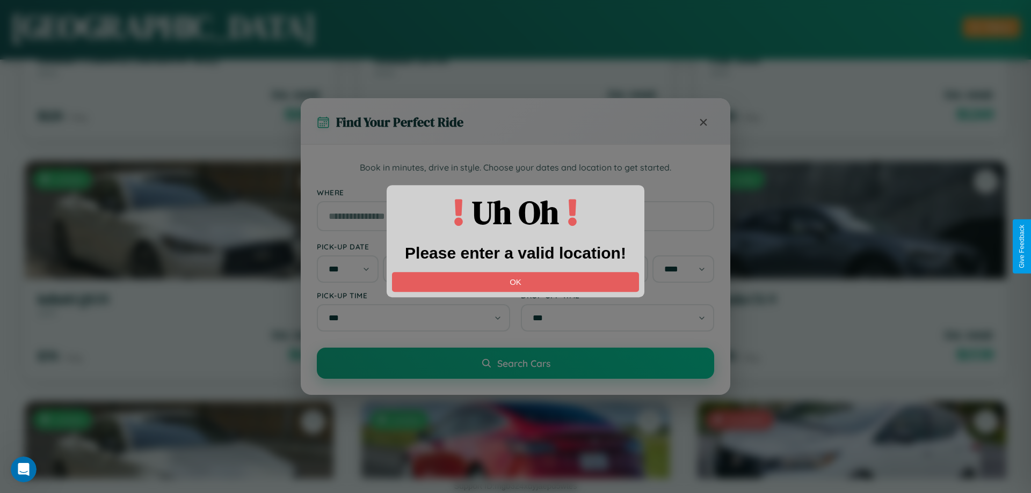  Describe the element at coordinates (399, 122) in the screenshot. I see `h3: Find Your Perfect Ride` at that location.